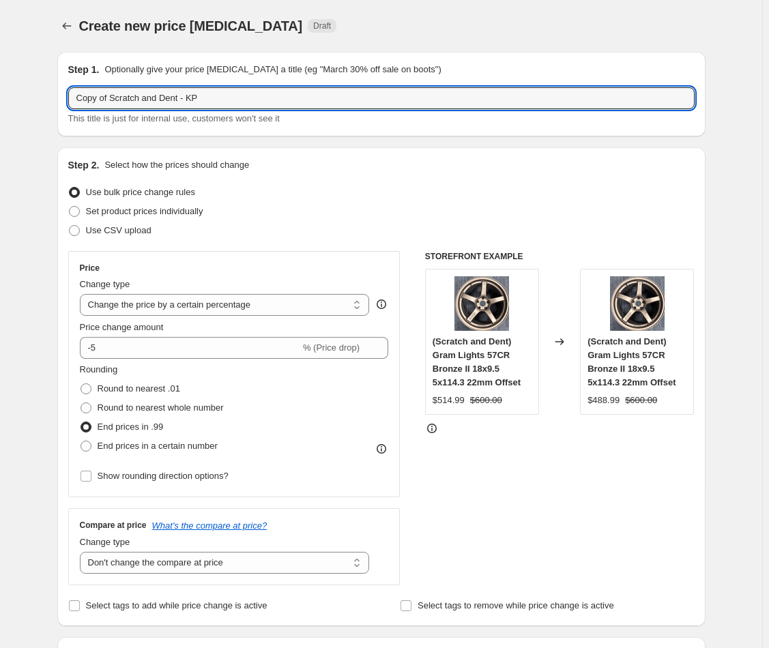  Describe the element at coordinates (209, 525) in the screenshot. I see `i: What's the compare at price?` at that location.